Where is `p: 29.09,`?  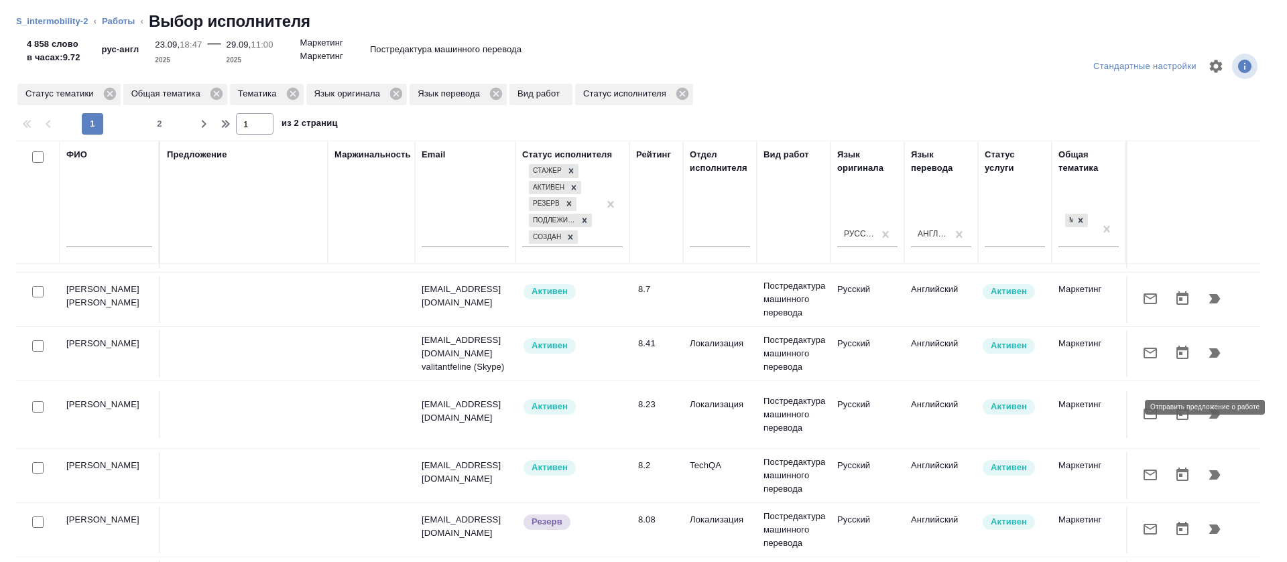 p: 29.09, is located at coordinates (239, 44).